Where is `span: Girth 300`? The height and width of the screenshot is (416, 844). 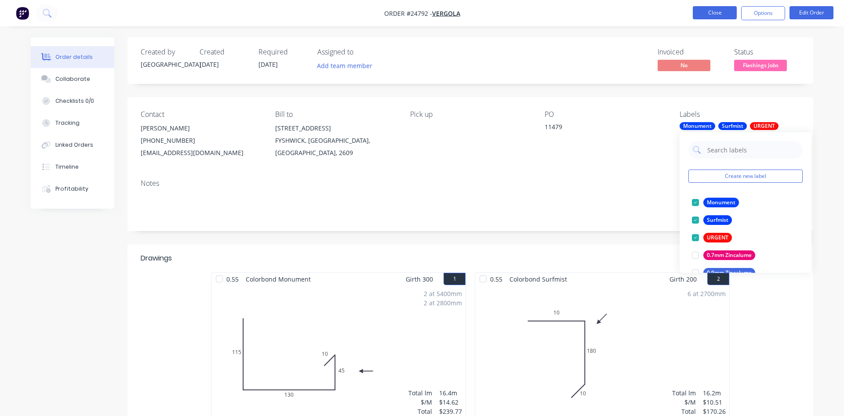 span: Girth 300 is located at coordinates (419, 279).